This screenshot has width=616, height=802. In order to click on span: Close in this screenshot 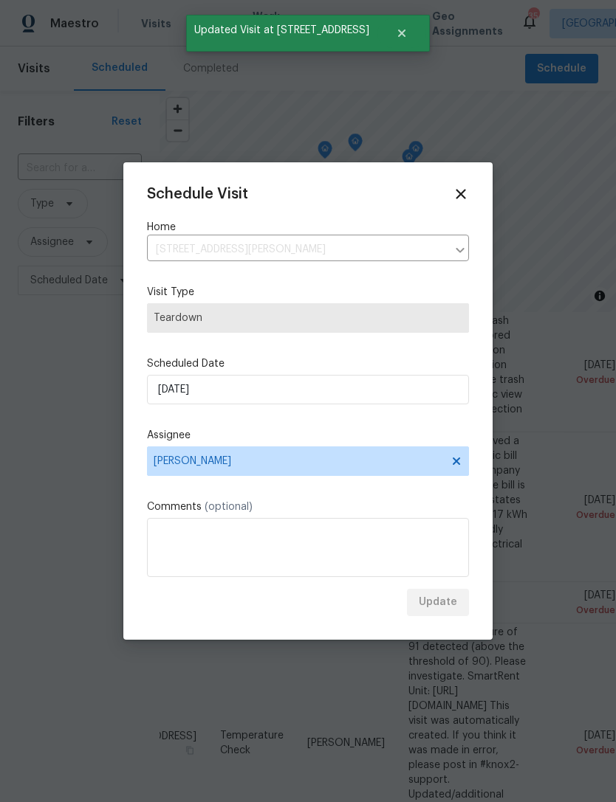, I will do `click(461, 194)`.